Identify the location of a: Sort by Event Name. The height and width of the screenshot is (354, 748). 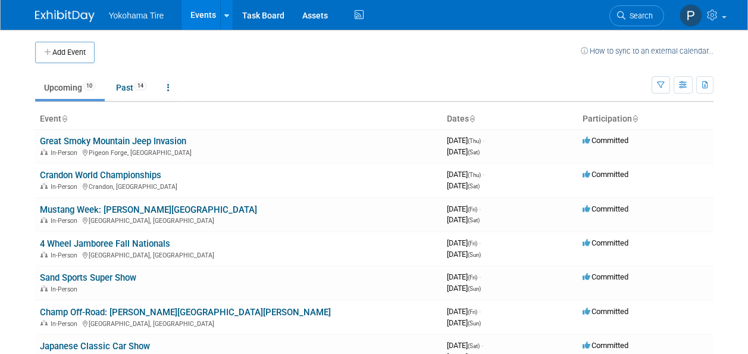
(64, 118).